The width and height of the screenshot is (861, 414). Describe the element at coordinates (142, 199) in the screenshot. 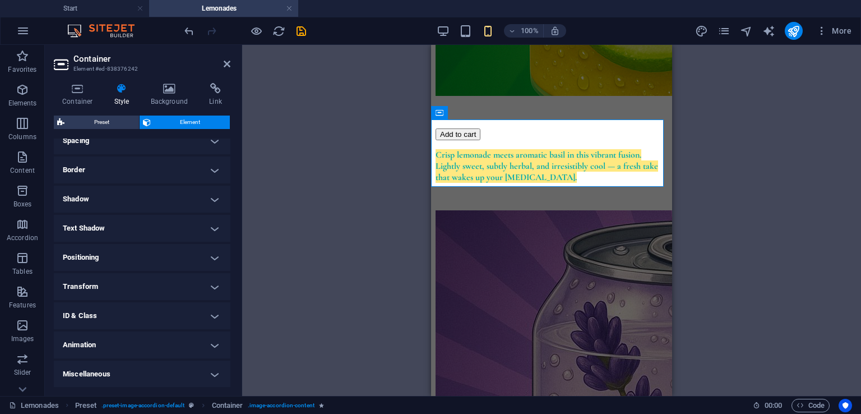

I see `h4: Shadow` at that location.